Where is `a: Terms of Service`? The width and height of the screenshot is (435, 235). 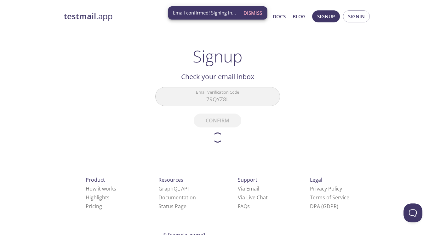 a: Terms of Service is located at coordinates (330, 197).